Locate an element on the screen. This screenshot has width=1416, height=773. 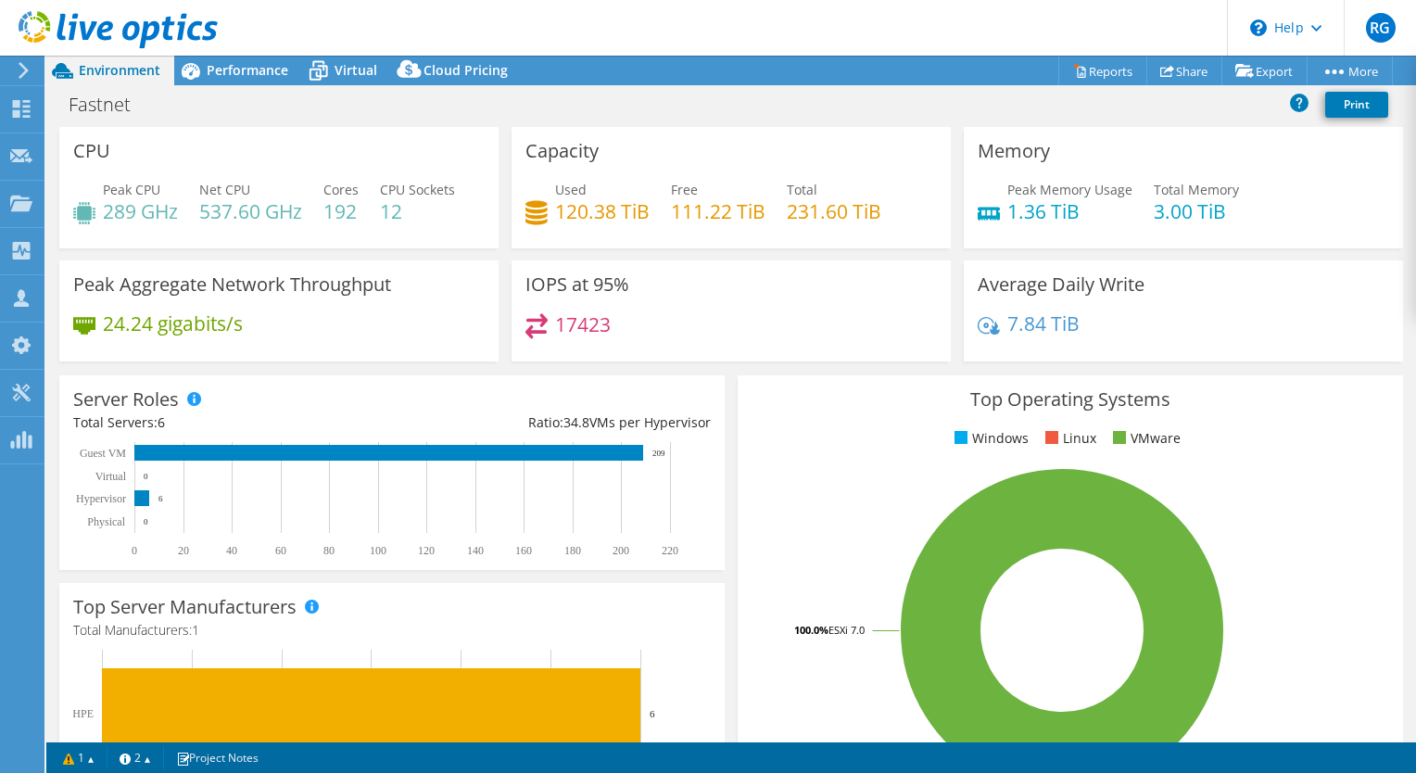
text: Physical is located at coordinates (106, 522).